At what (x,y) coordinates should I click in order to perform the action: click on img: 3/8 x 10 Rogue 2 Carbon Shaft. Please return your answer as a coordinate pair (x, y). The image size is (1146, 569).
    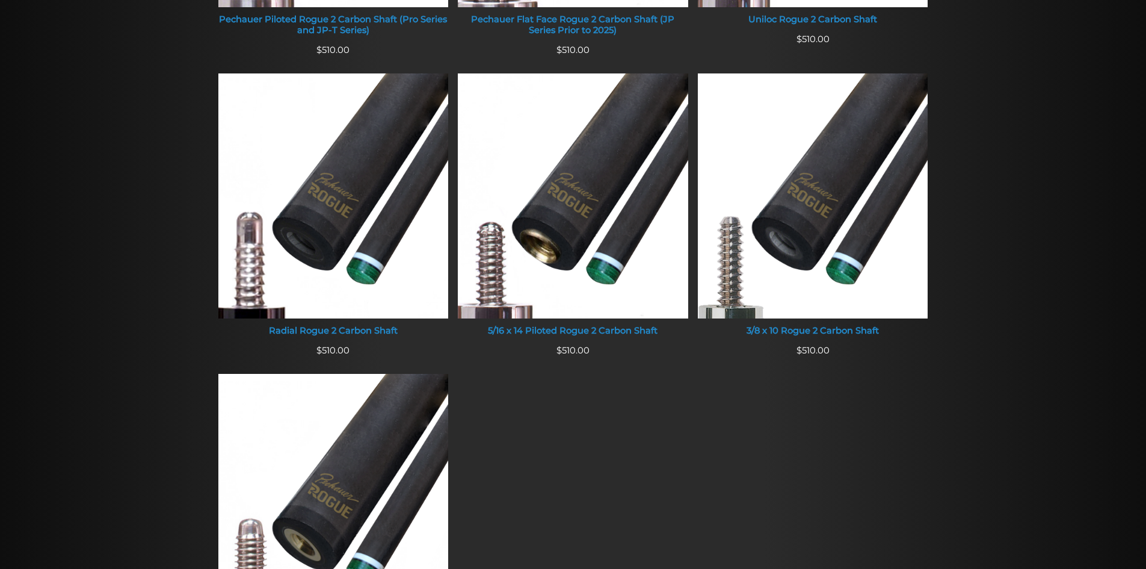
    Looking at the image, I should click on (813, 196).